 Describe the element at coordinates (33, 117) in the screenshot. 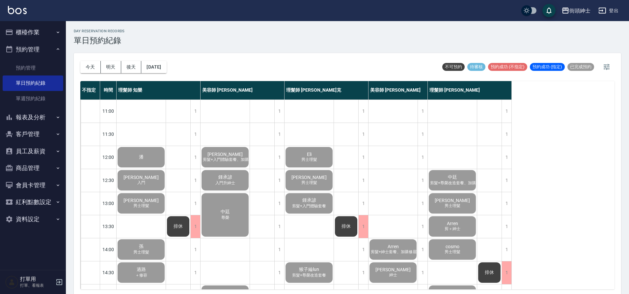

I see `button: 報表及分析` at that location.